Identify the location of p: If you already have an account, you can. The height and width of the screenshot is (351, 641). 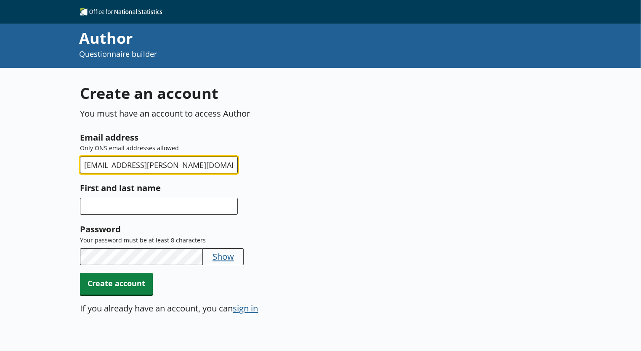
(156, 308).